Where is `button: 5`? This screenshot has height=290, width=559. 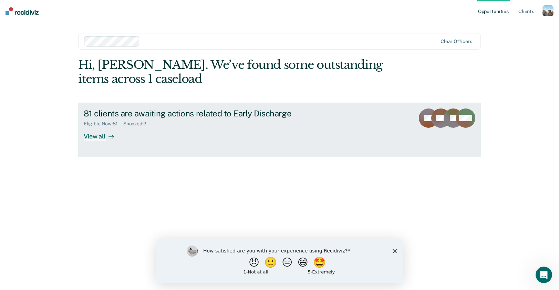
button: 5 is located at coordinates (164, 24).